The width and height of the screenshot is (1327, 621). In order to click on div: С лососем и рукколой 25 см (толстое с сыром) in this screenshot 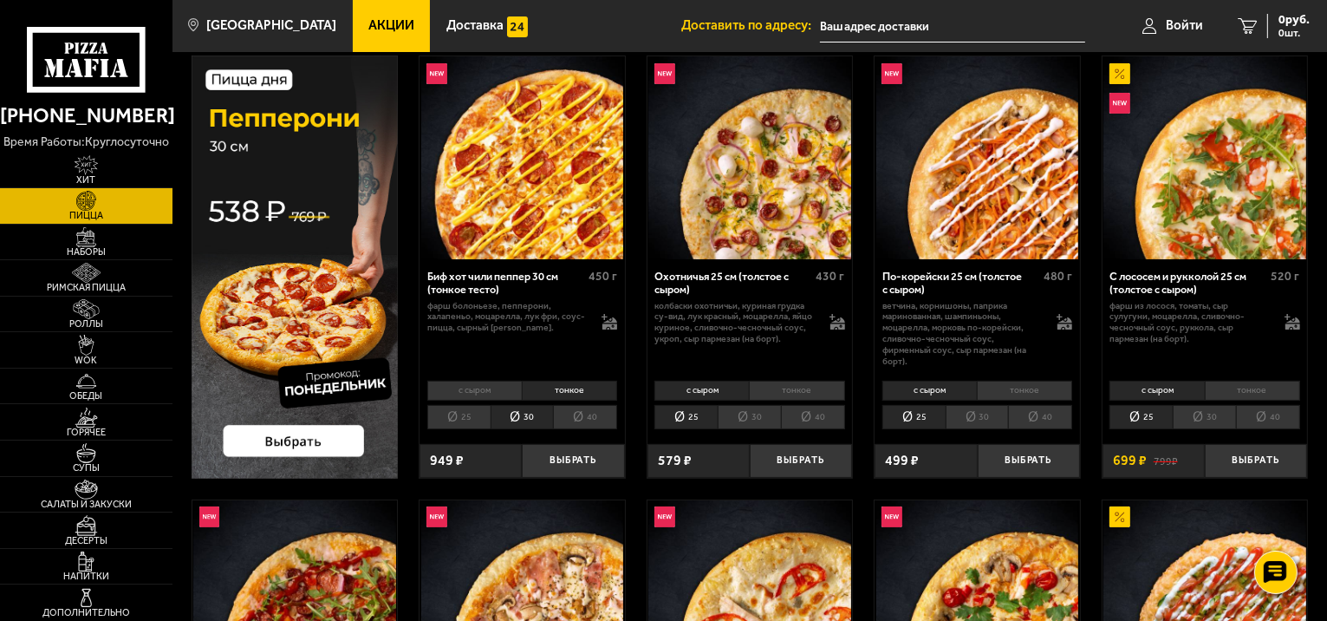, I will do `click(1187, 283)`.